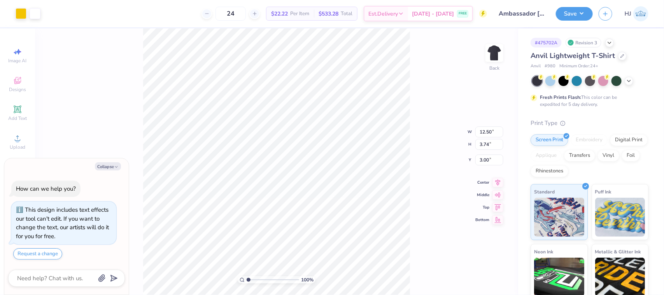  What do you see at coordinates (549, 171) in the screenshot?
I see `div: Rhinestones` at bounding box center [549, 171].